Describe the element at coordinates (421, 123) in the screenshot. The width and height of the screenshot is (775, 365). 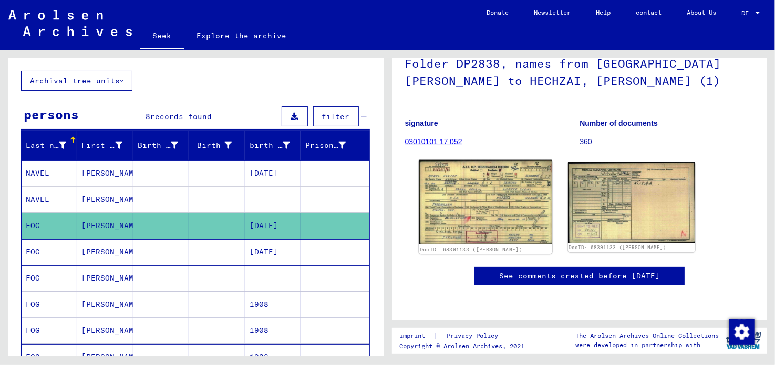
I see `font: signature` at that location.